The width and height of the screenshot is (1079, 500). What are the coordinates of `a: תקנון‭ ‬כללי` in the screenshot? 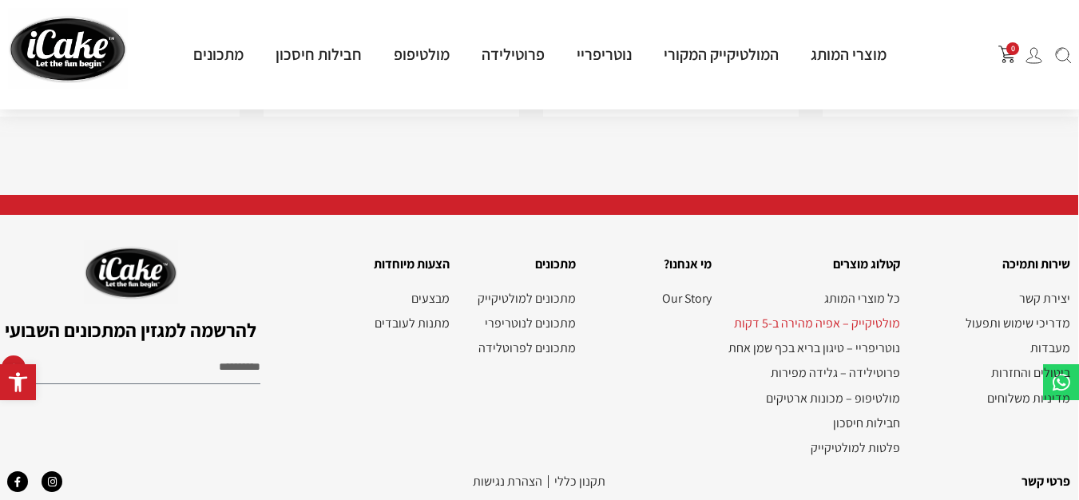 It's located at (580, 481).